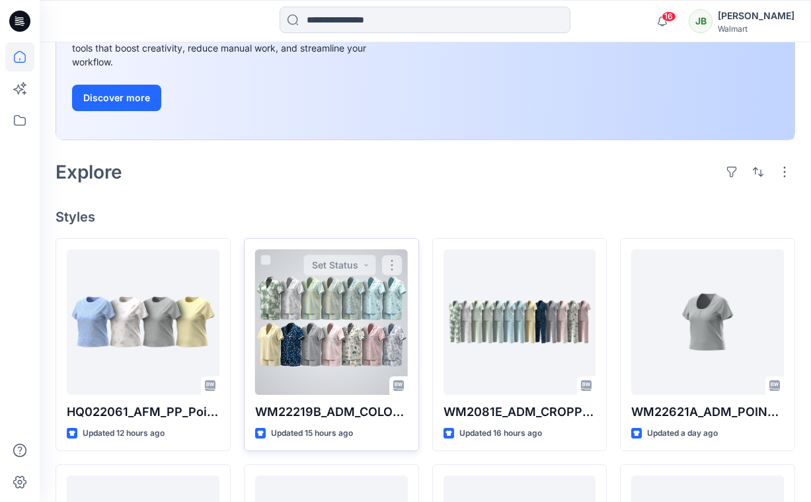  What do you see at coordinates (520, 412) in the screenshot?
I see `p: WM2081E_ADM_CROPPED NOTCH PJ SET w/ STRAIGHT HEM TOP_COLORWAY` at bounding box center [520, 412].